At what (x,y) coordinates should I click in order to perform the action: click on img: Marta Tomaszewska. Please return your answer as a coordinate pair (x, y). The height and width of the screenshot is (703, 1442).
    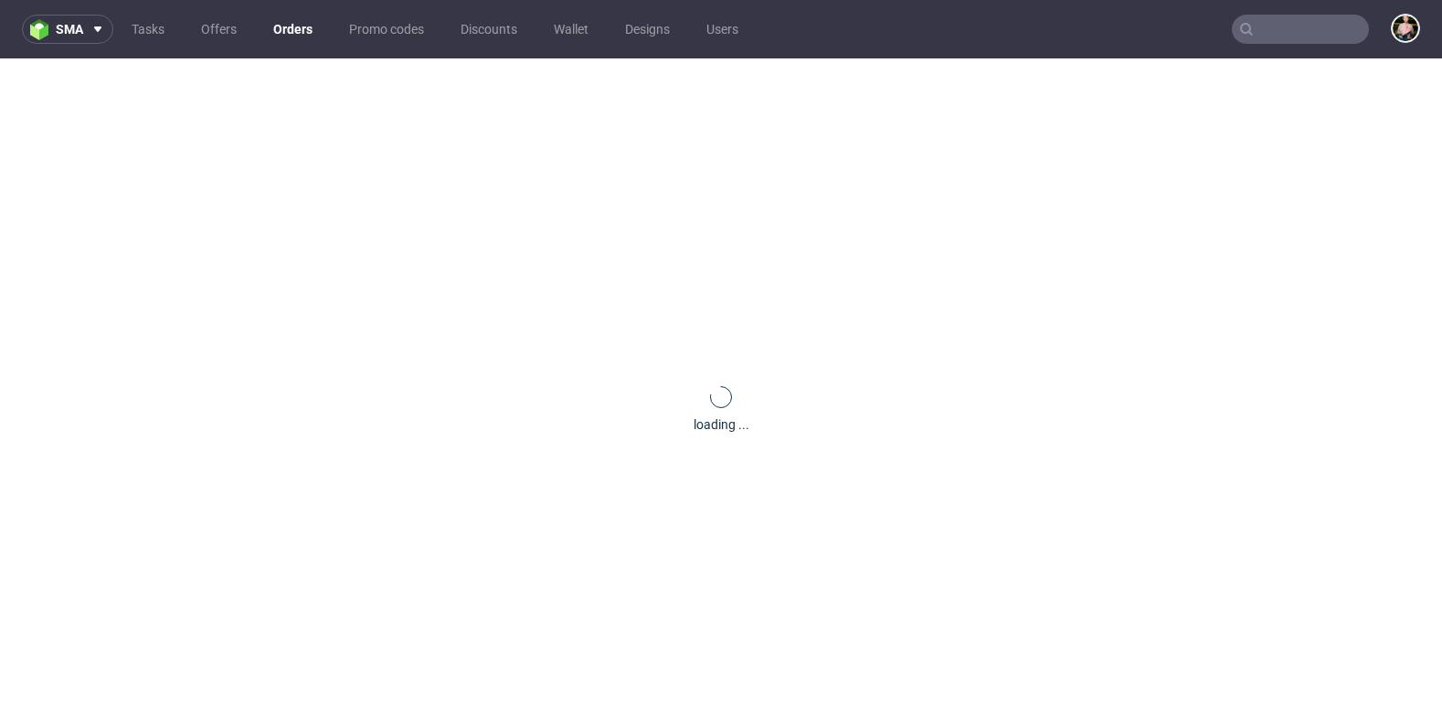
    Looking at the image, I should click on (1405, 28).